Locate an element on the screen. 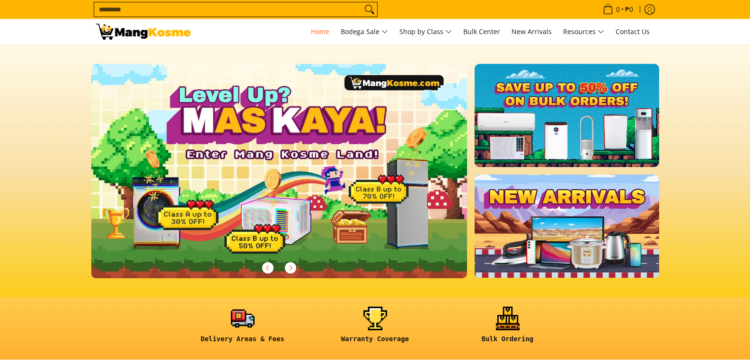 The image size is (750, 362). a: Resources is located at coordinates (583, 32).